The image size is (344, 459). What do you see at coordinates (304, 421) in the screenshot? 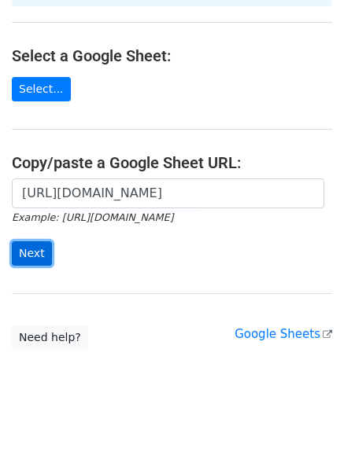
I see `div: Chat Widget` at bounding box center [304, 421].